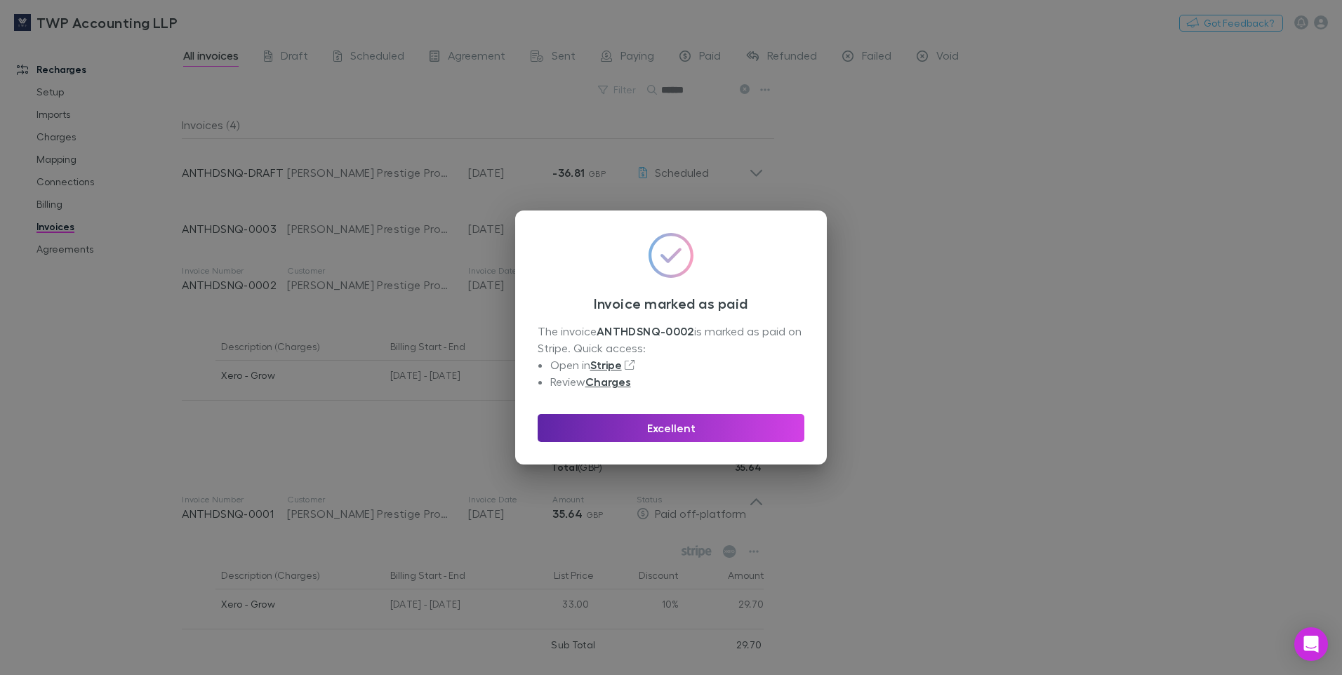  What do you see at coordinates (608, 382) in the screenshot?
I see `a: Charges` at bounding box center [608, 382].